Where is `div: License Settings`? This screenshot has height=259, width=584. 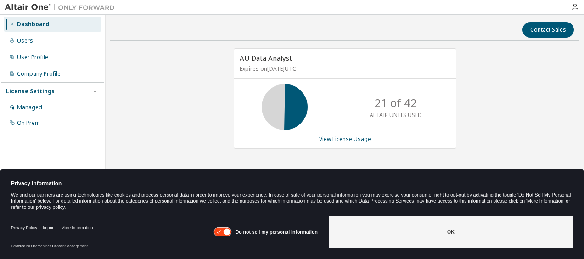 div: License Settings is located at coordinates (30, 91).